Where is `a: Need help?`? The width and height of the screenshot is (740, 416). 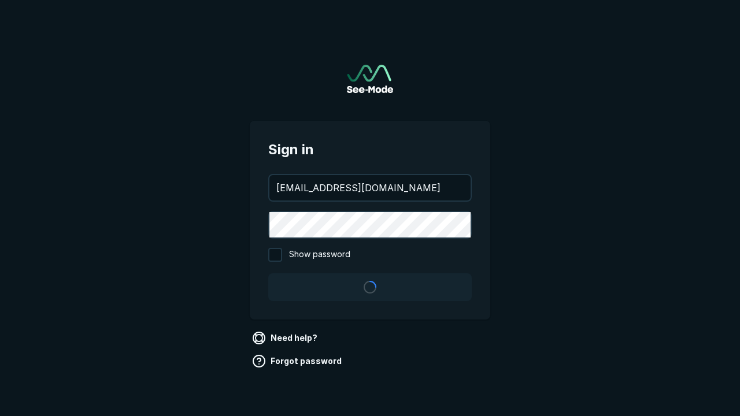 a: Need help? is located at coordinates (286, 338).